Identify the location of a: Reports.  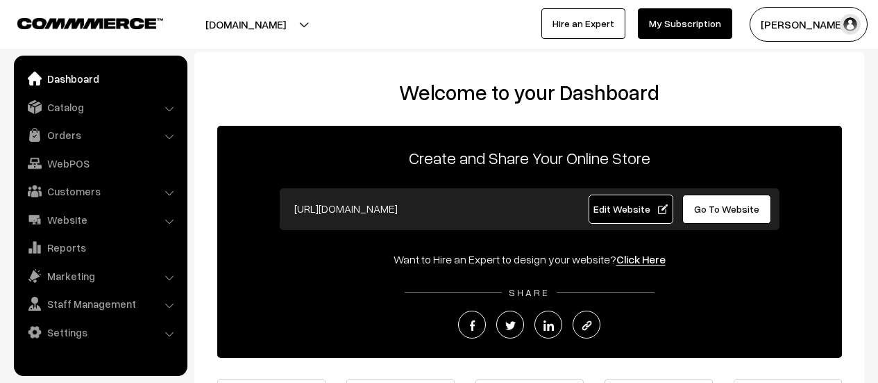
(100, 247).